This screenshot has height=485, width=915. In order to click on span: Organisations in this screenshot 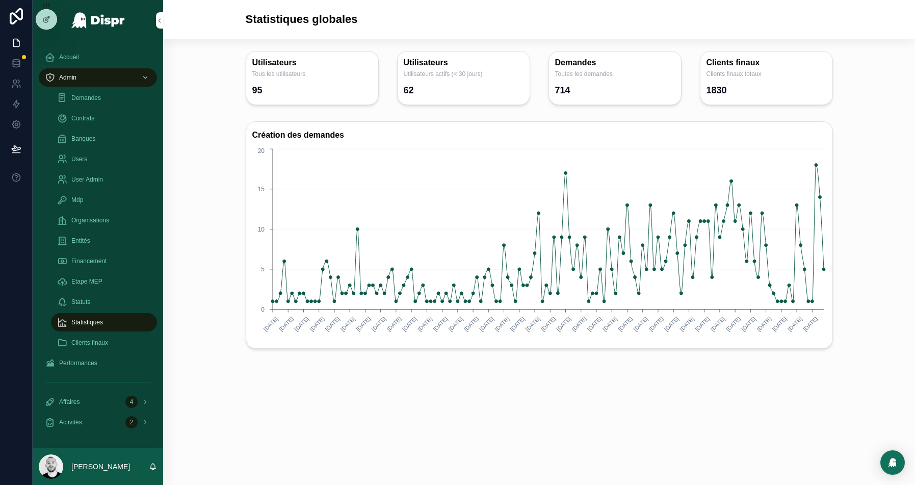, I will do `click(90, 220)`.